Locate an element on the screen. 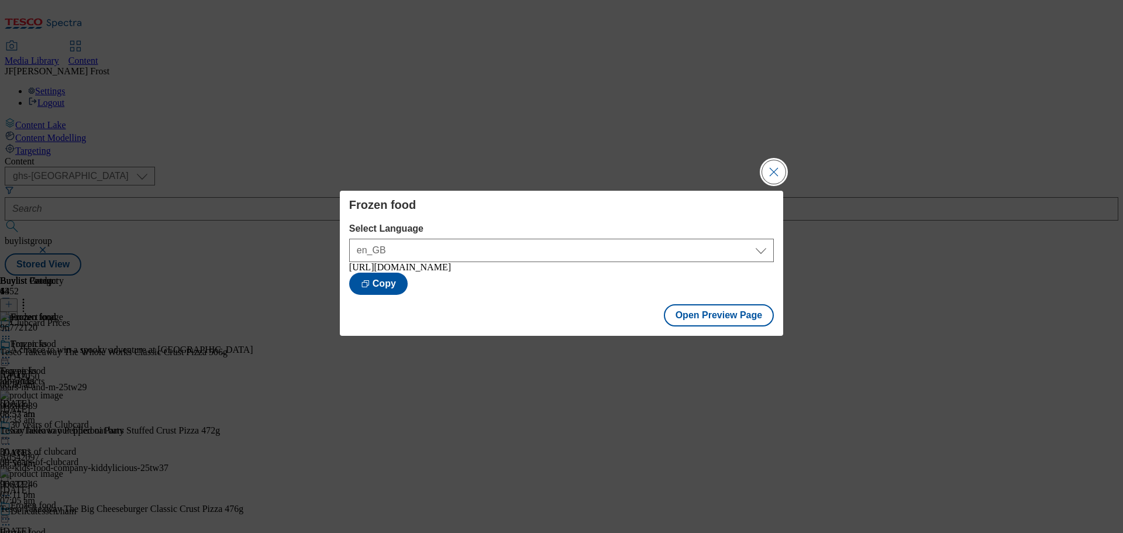  label: Select Language is located at coordinates (562, 229).